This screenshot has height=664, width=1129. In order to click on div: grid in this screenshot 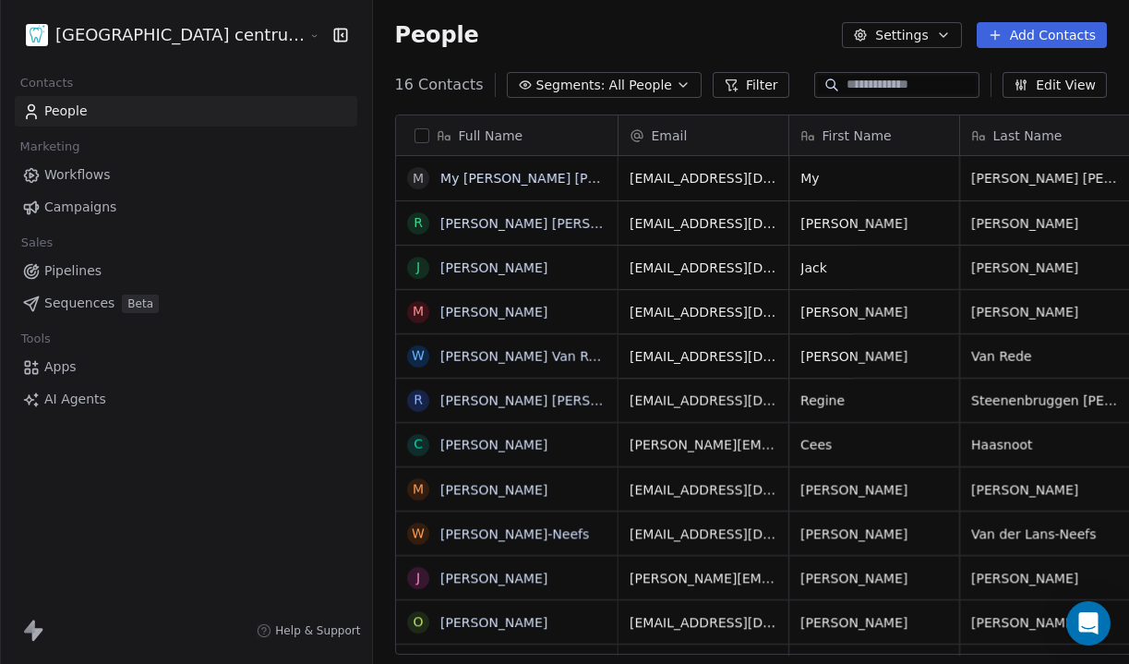, I will do `click(507, 405)`.